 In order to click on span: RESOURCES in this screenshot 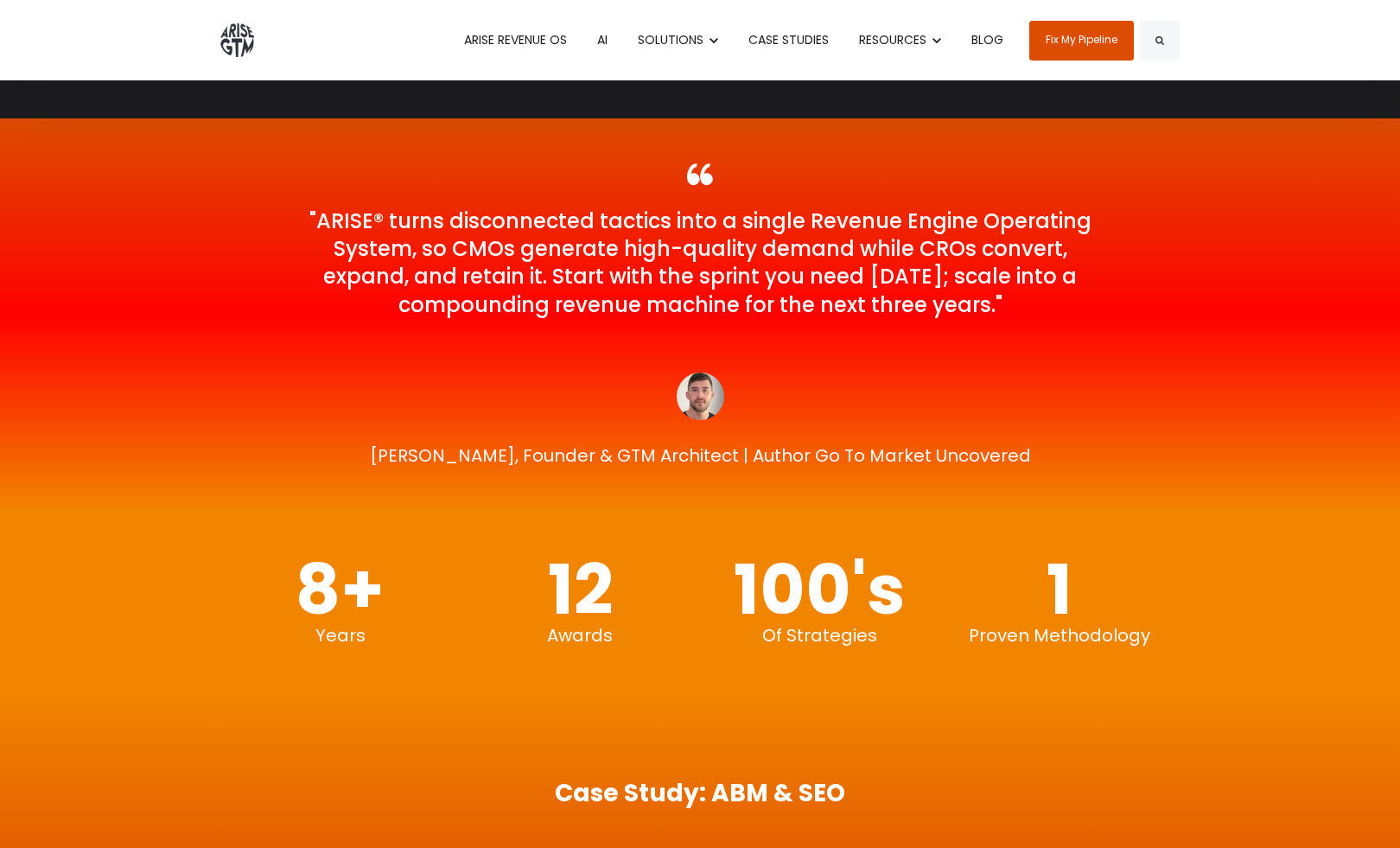, I will do `click(893, 40)`.